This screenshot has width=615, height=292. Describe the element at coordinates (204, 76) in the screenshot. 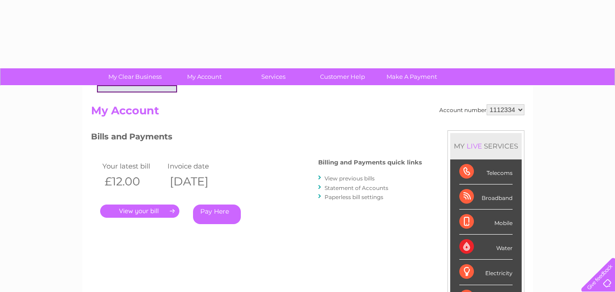

I see `a: My Account` at that location.